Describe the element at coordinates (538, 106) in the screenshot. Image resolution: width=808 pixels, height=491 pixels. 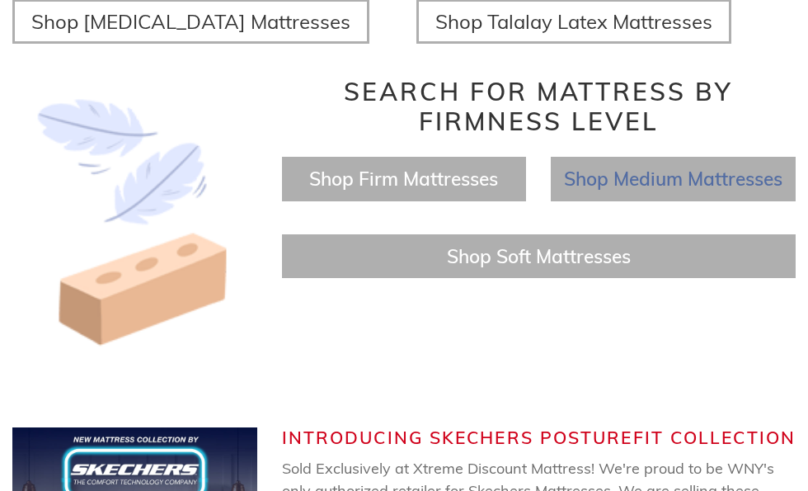
I see `span: Search for Mattress by Firmness Level` at that location.